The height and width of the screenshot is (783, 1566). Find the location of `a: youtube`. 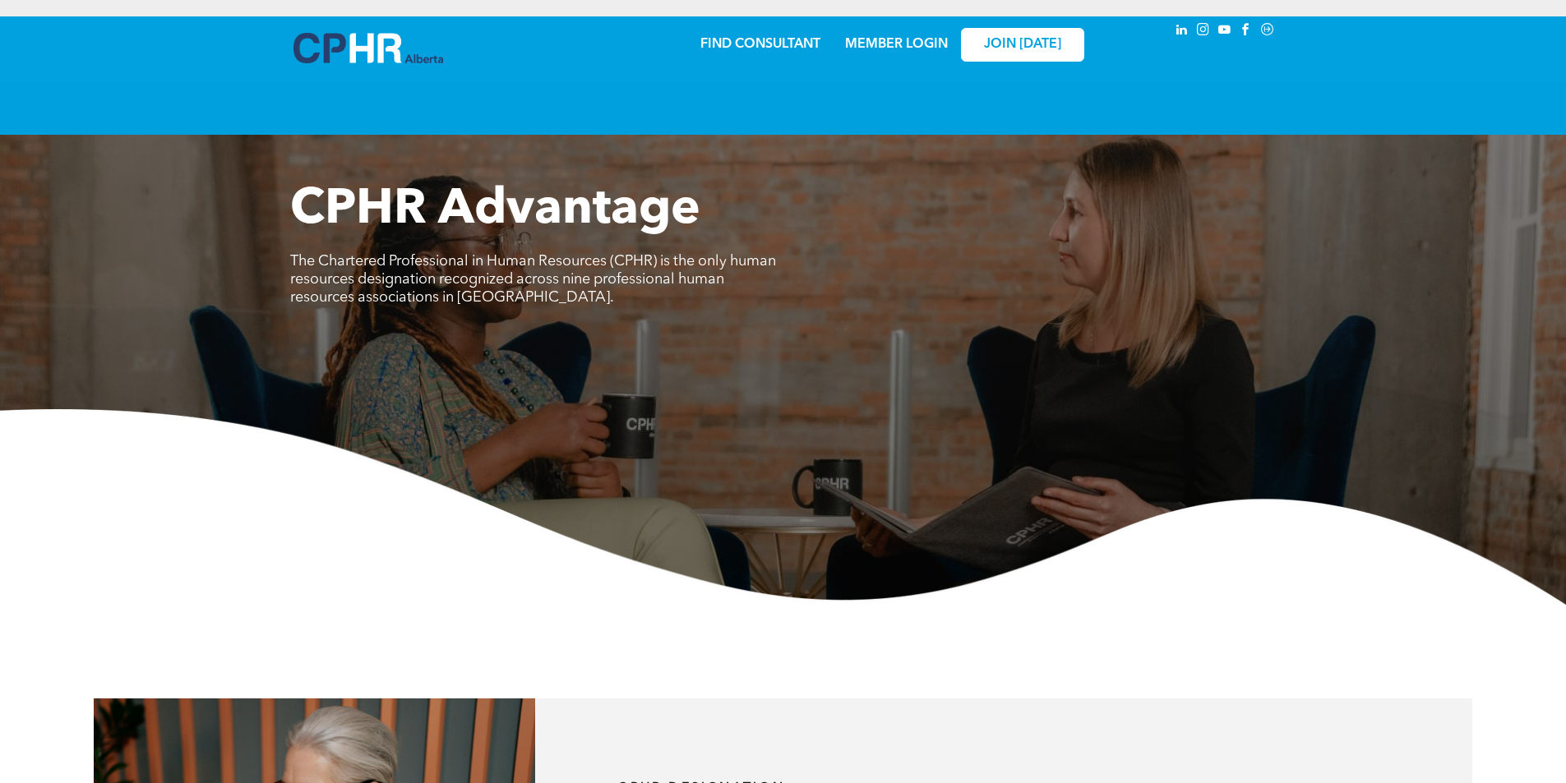

a: youtube is located at coordinates (1225, 31).